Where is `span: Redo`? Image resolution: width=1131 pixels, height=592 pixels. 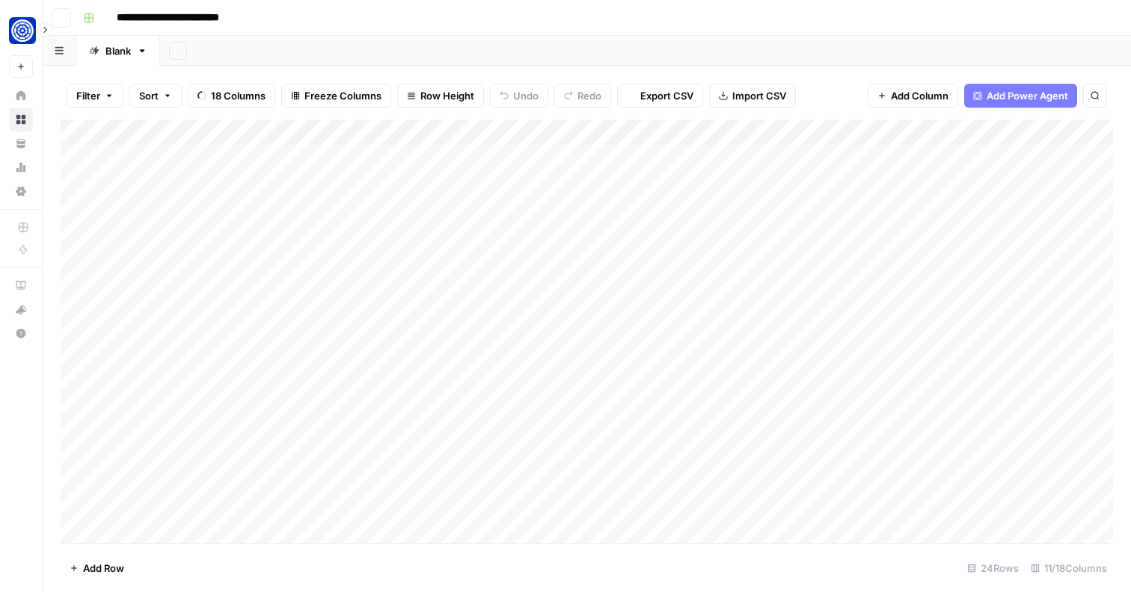
span: Redo is located at coordinates (589, 96).